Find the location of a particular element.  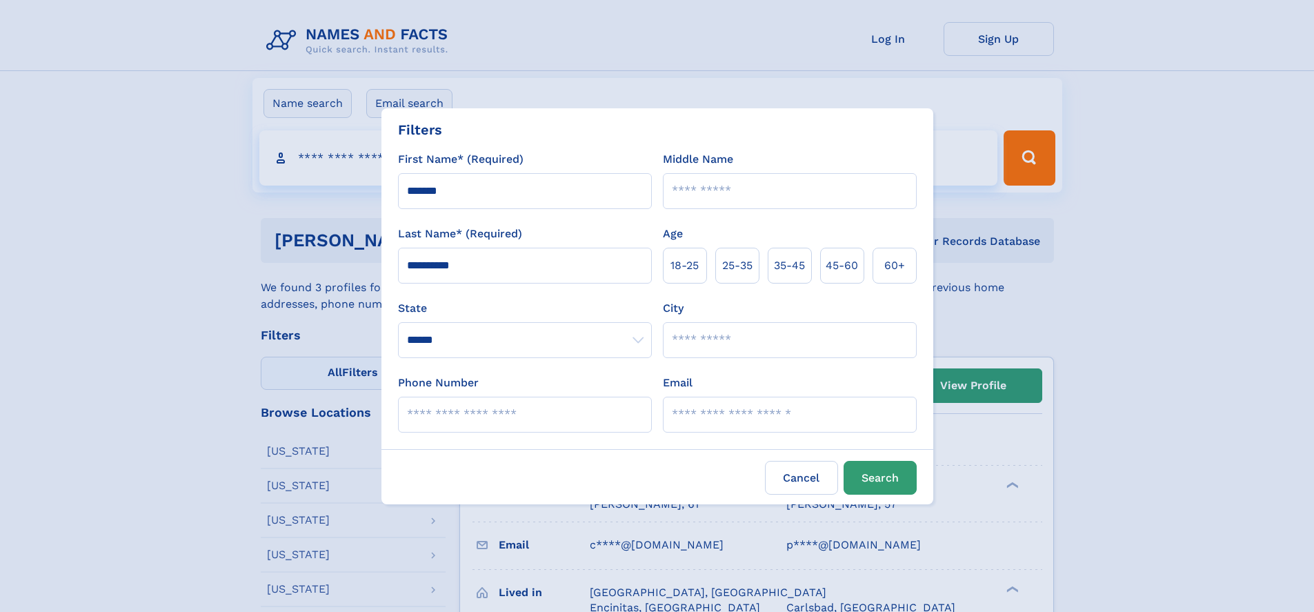

label: Phone Number is located at coordinates (438, 383).